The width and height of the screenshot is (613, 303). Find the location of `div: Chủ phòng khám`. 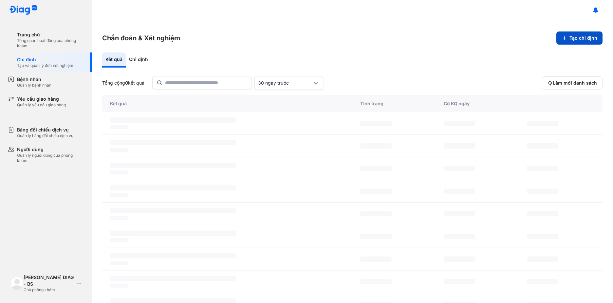

div: Chủ phòng khám is located at coordinates (49, 289).